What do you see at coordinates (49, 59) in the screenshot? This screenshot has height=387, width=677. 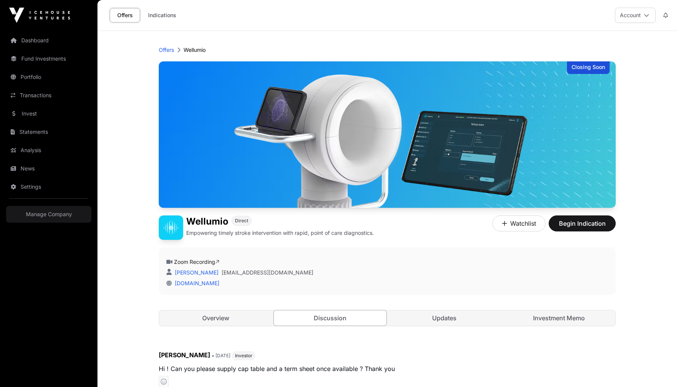 I see `a: Fund Investments` at bounding box center [49, 59].